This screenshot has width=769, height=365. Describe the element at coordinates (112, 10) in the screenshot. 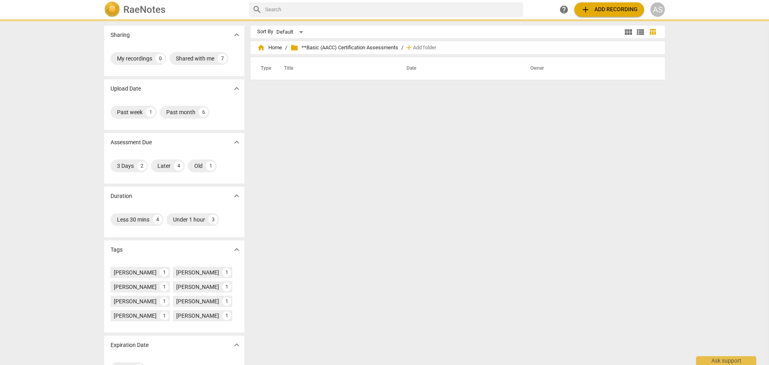

I see `img: Logo` at that location.